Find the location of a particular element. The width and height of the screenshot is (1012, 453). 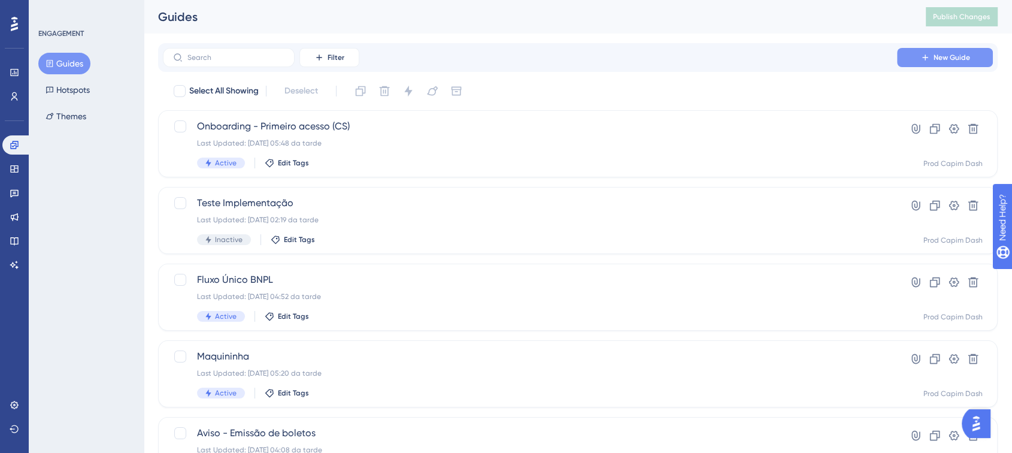

span: Publish Changes is located at coordinates (961, 17).